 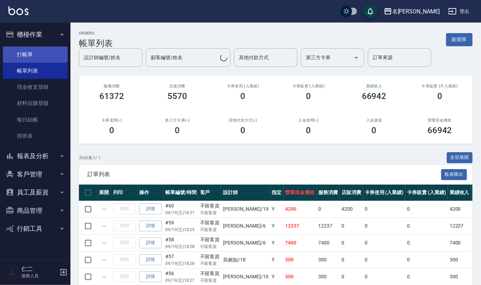 What do you see at coordinates (35, 229) in the screenshot?
I see `button: 行銷工具` at bounding box center [35, 229].